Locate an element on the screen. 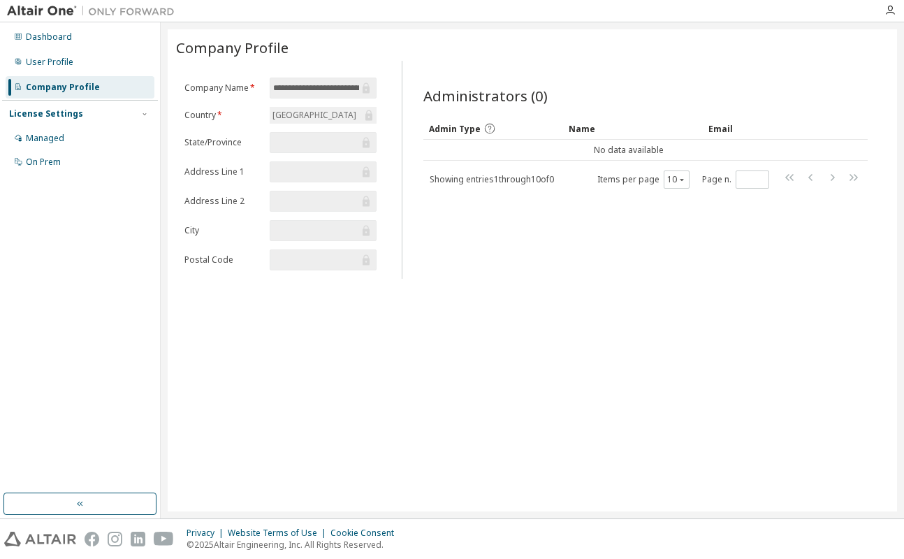 The height and width of the screenshot is (559, 904). div: Managed is located at coordinates (45, 138).